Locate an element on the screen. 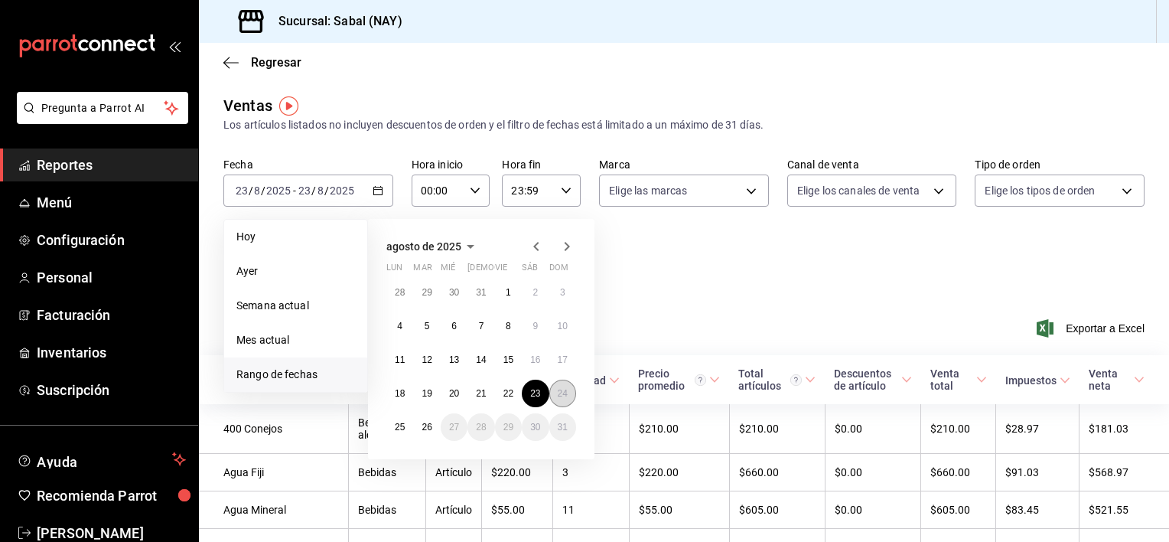  button: 10 de agosto de 2025 is located at coordinates (563, 326).